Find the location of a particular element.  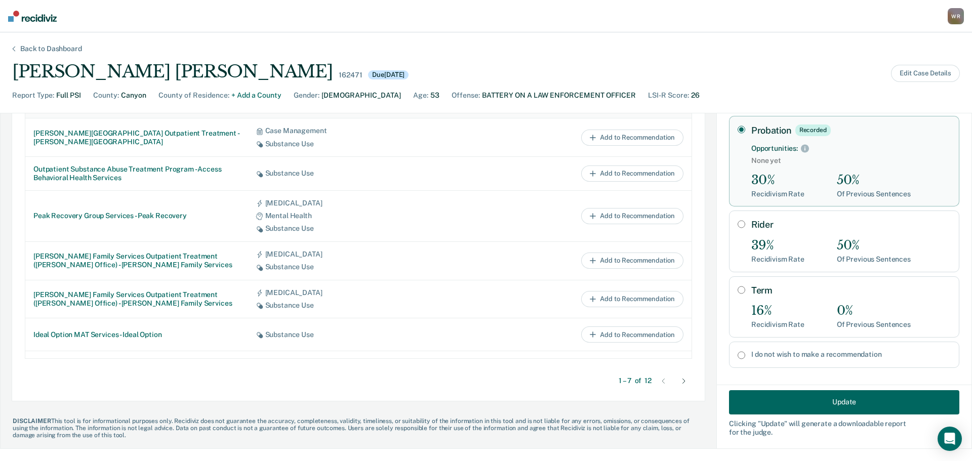

button: Update is located at coordinates (844, 402).